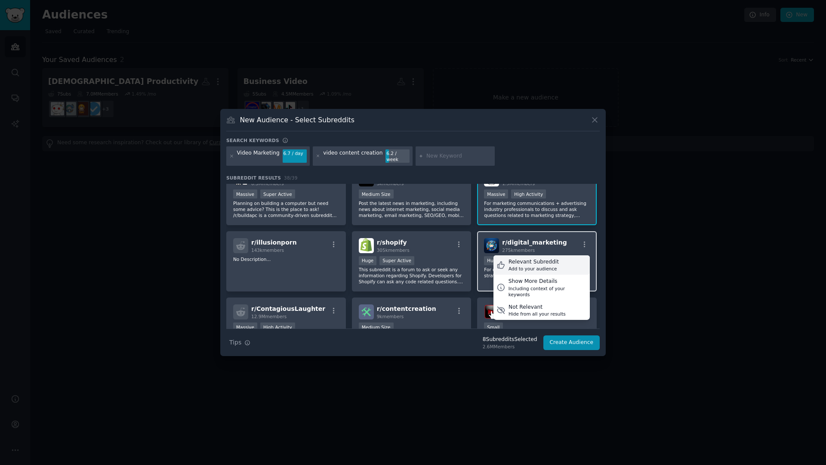 Image resolution: width=826 pixels, height=465 pixels. Describe the element at coordinates (459, 156) in the screenshot. I see `input: New Keyword` at that location.